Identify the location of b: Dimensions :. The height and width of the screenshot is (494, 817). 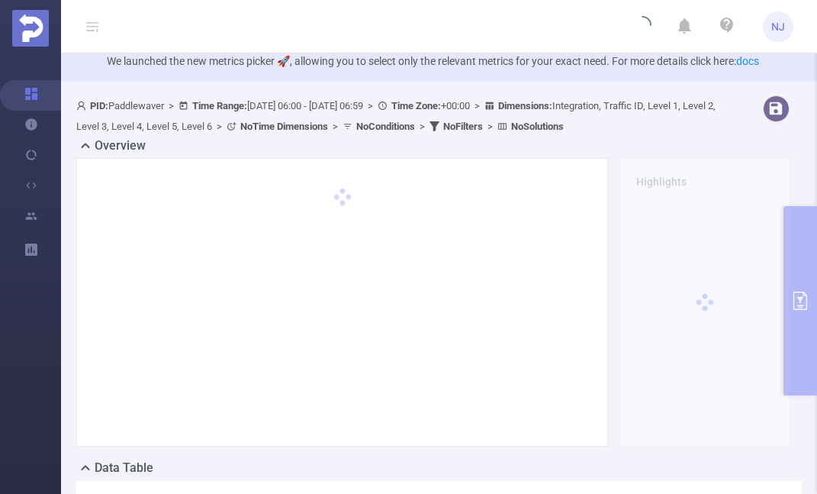
(525, 105).